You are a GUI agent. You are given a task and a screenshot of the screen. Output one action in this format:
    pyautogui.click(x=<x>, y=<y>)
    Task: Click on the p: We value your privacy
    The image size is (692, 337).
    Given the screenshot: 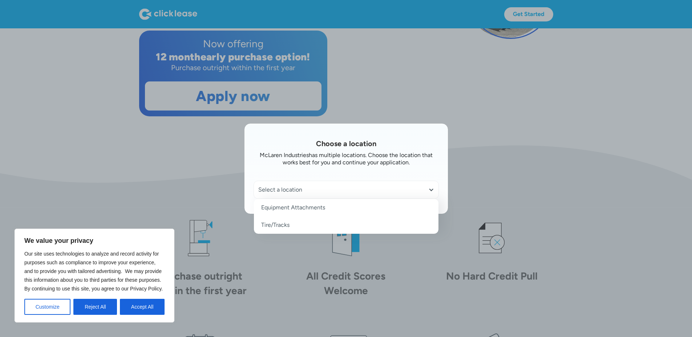 What is the action you would take?
    pyautogui.click(x=94, y=240)
    